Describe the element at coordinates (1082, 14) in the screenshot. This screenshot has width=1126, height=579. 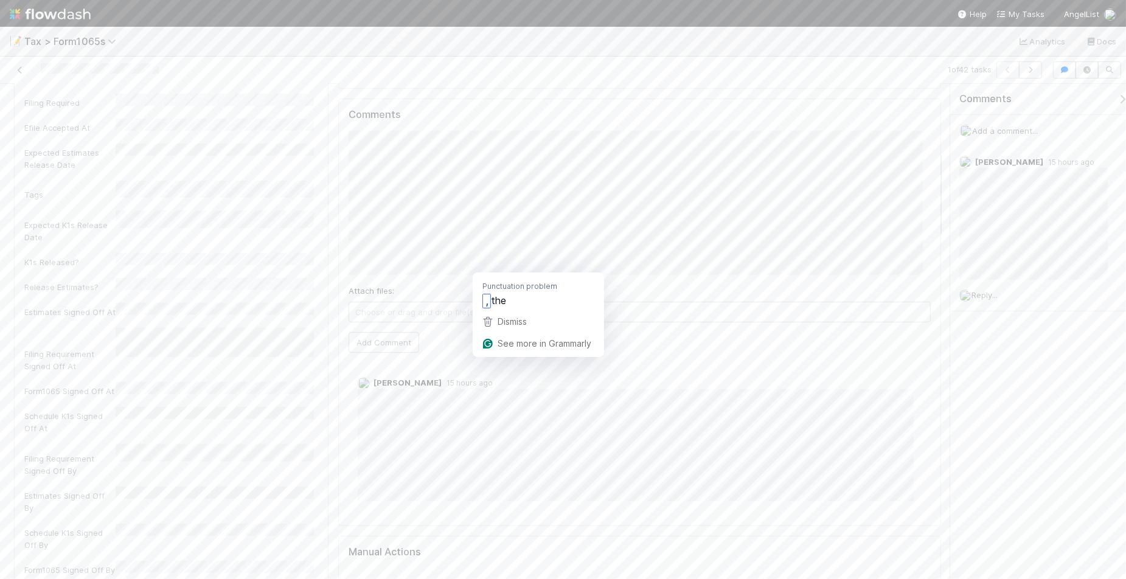
I see `span: AngelList` at that location.